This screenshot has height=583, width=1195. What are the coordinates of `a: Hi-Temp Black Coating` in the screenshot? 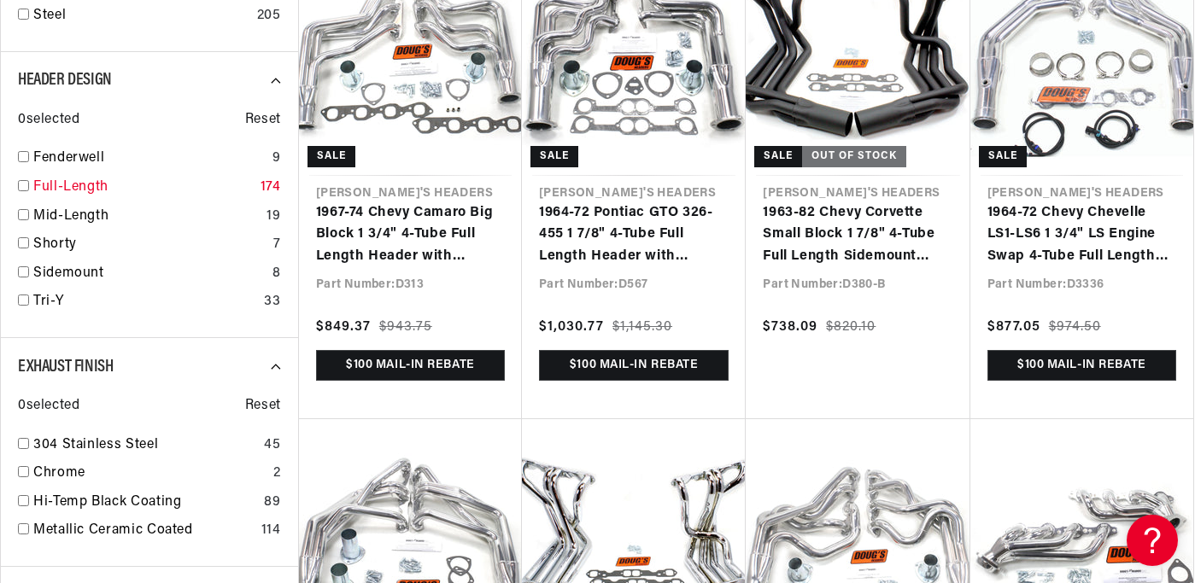 It's located at (145, 503).